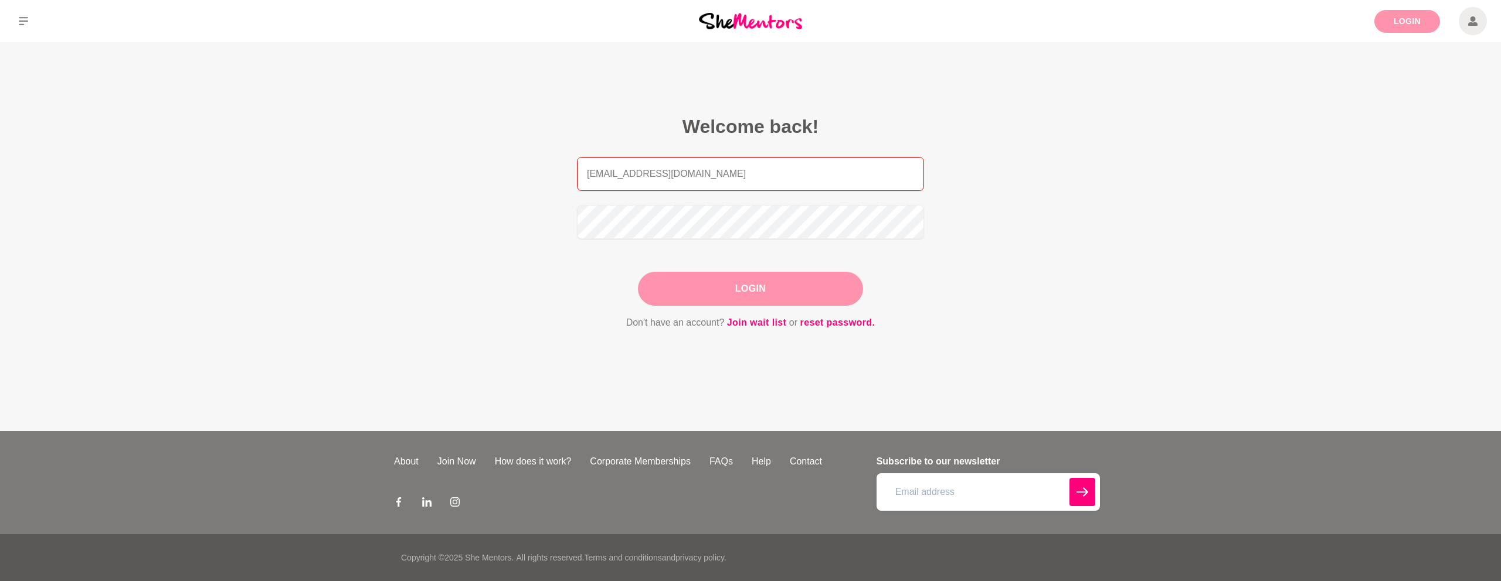  Describe the element at coordinates (750, 127) in the screenshot. I see `h2: Welcome back!` at that location.